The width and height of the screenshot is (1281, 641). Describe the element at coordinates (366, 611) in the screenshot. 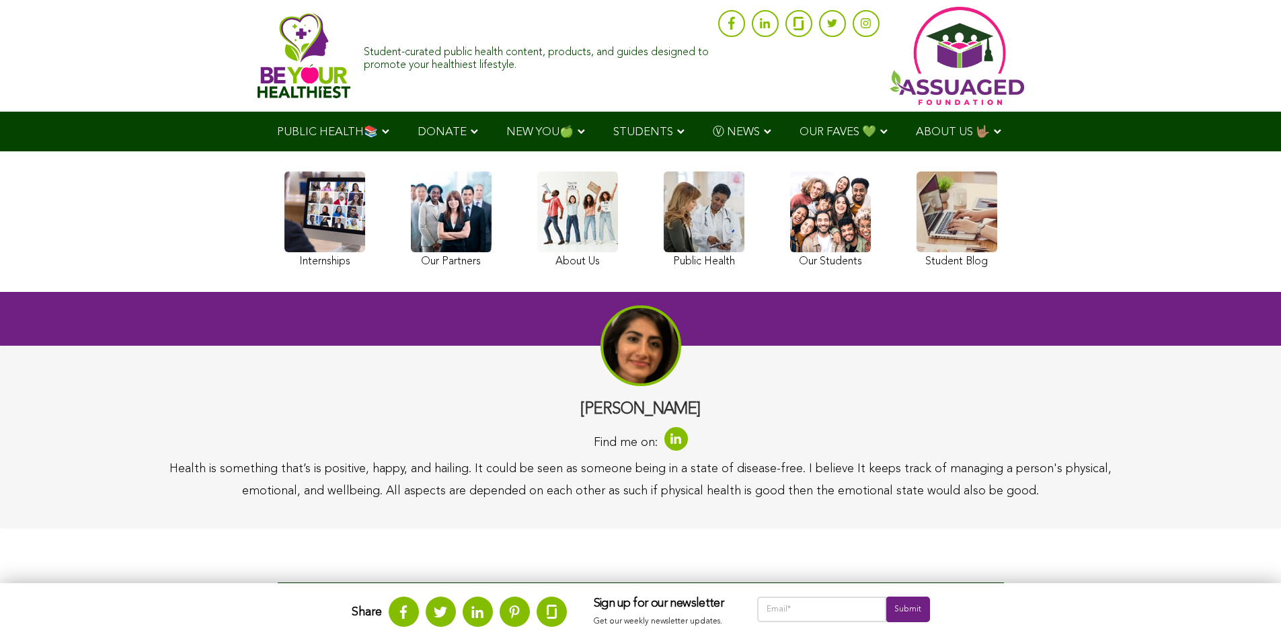

I see `strong: Share` at that location.